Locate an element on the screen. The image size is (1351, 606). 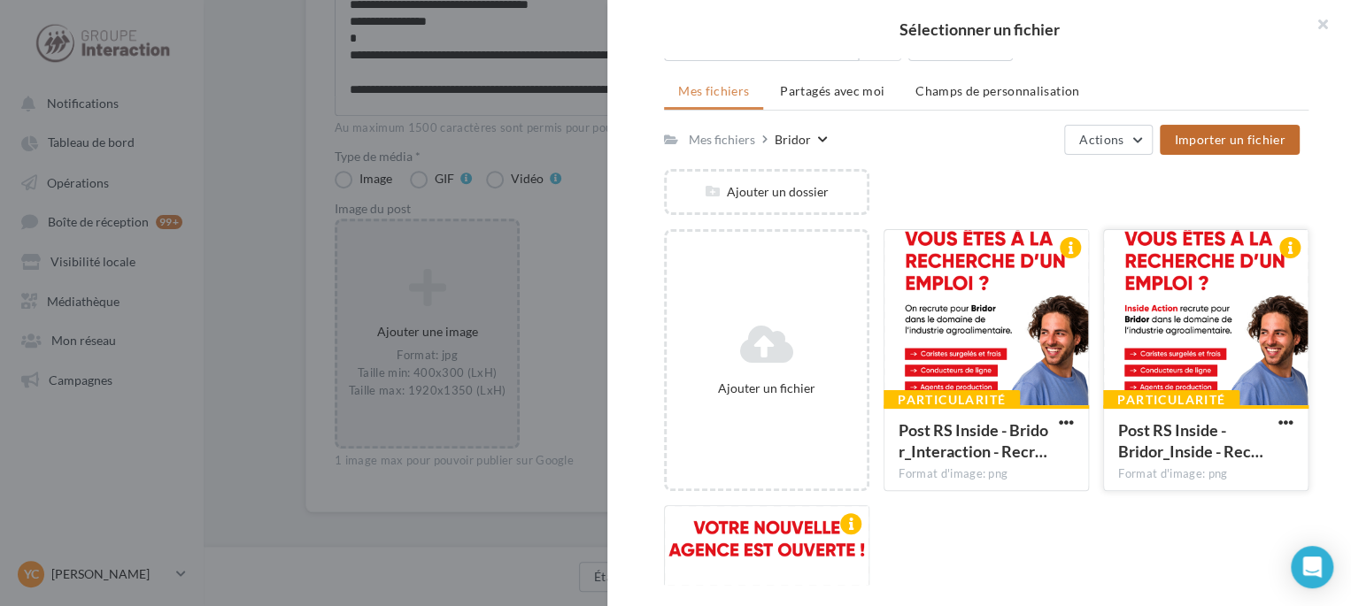
h2: Sélectionner un fichier is located at coordinates (979, 29).